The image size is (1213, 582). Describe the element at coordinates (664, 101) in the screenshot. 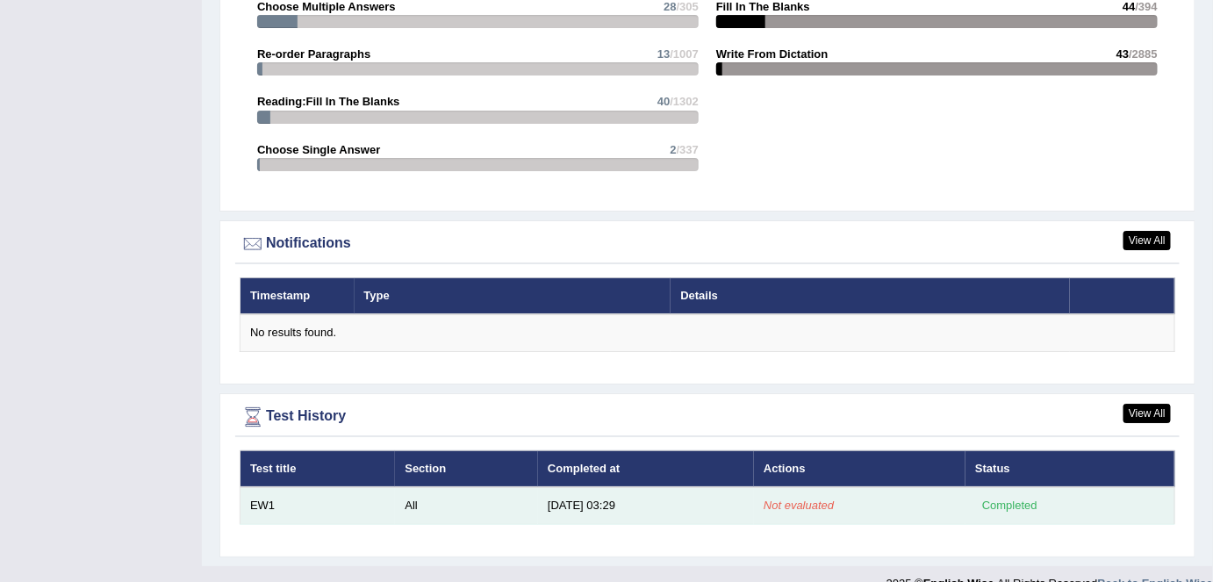

I see `span: 40` at that location.